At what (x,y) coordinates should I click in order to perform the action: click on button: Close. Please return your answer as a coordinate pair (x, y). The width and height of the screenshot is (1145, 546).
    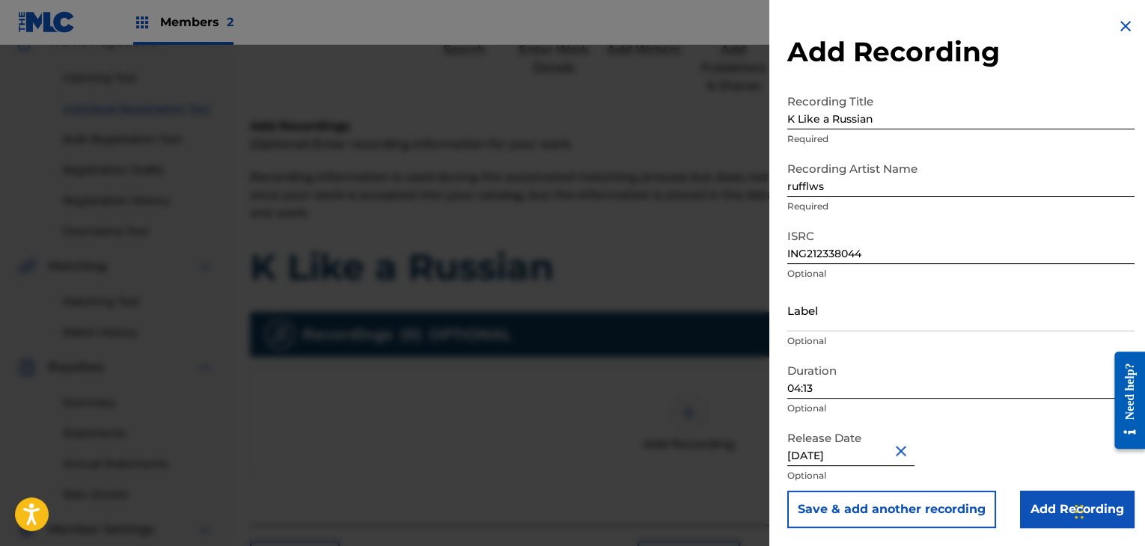
    Looking at the image, I should click on (903, 450).